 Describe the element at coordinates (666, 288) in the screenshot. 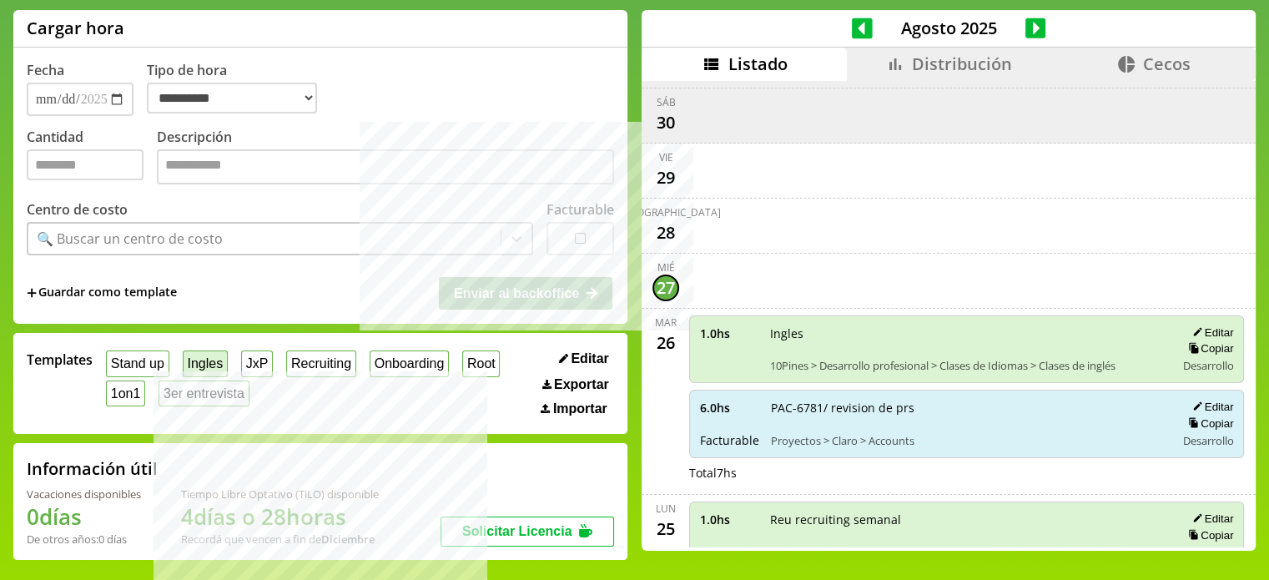

I see `div: 27` at that location.